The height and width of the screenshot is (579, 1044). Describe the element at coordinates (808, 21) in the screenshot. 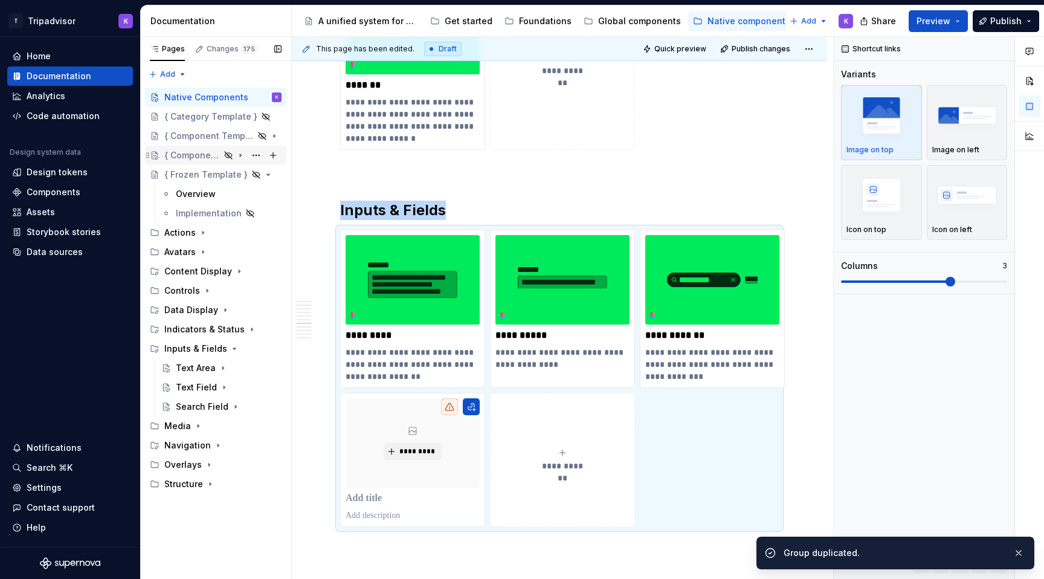

I see `span: Add` at that location.